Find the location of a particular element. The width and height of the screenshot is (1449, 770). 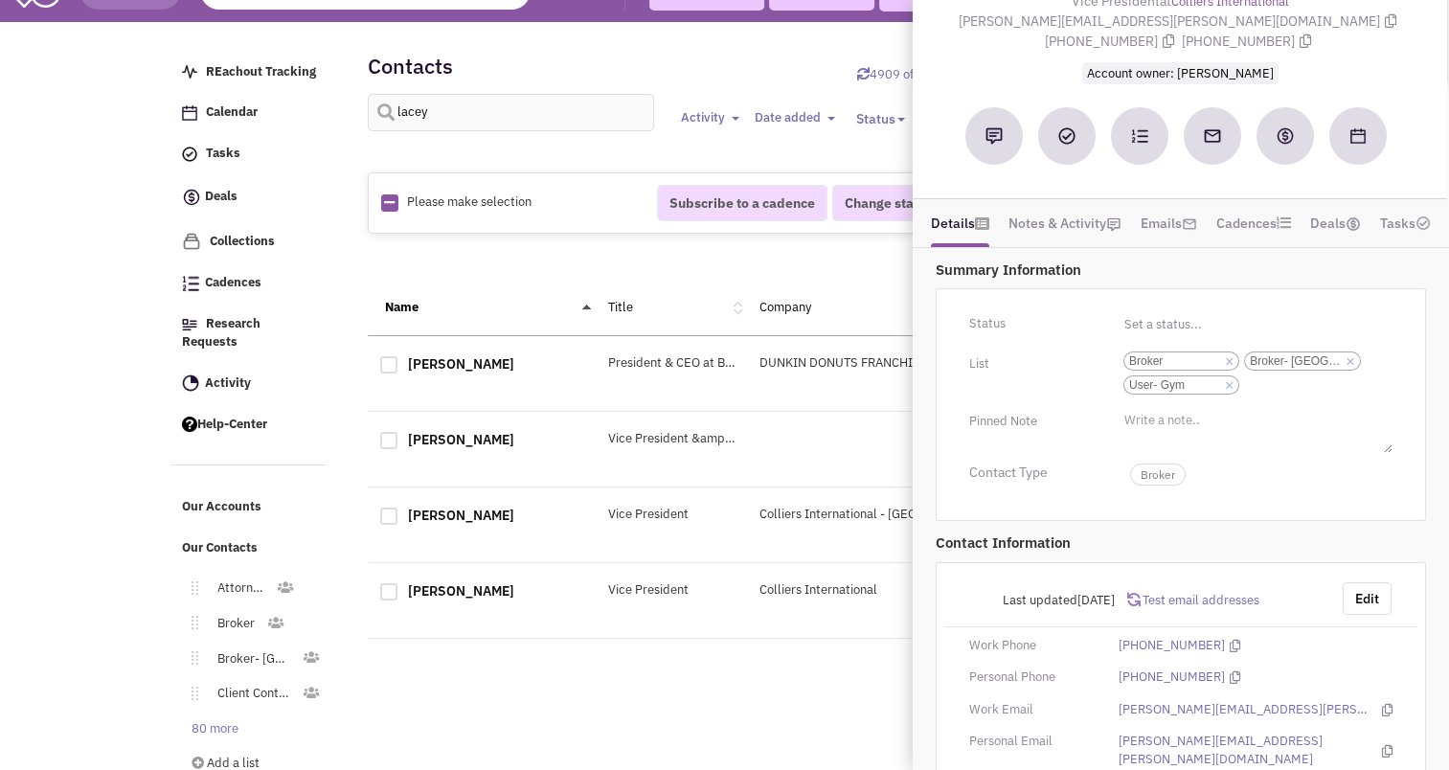

span: Calendar is located at coordinates (232, 112).